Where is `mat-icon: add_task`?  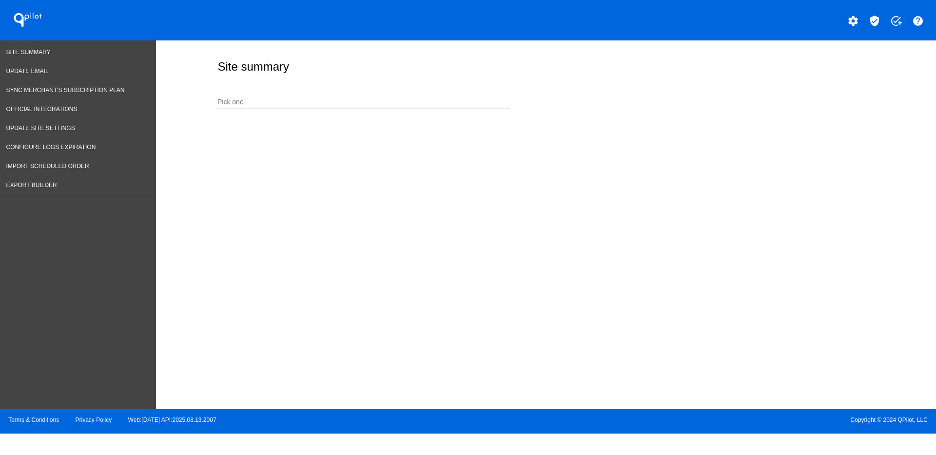 mat-icon: add_task is located at coordinates (896, 21).